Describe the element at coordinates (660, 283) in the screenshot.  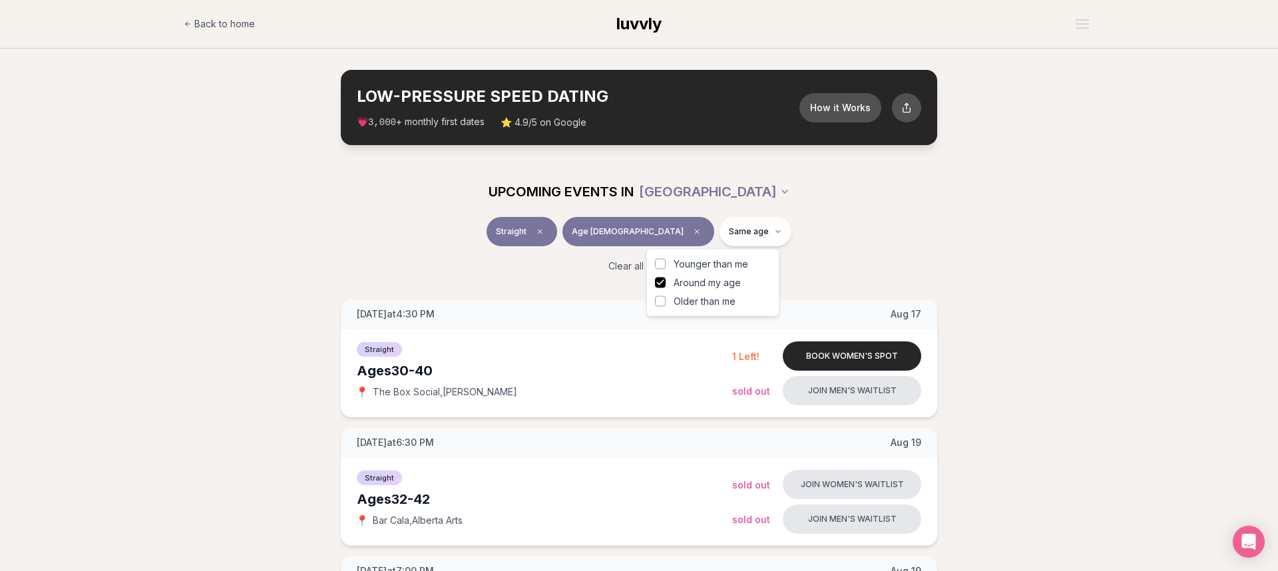
I see `button: Around my age` at that location.